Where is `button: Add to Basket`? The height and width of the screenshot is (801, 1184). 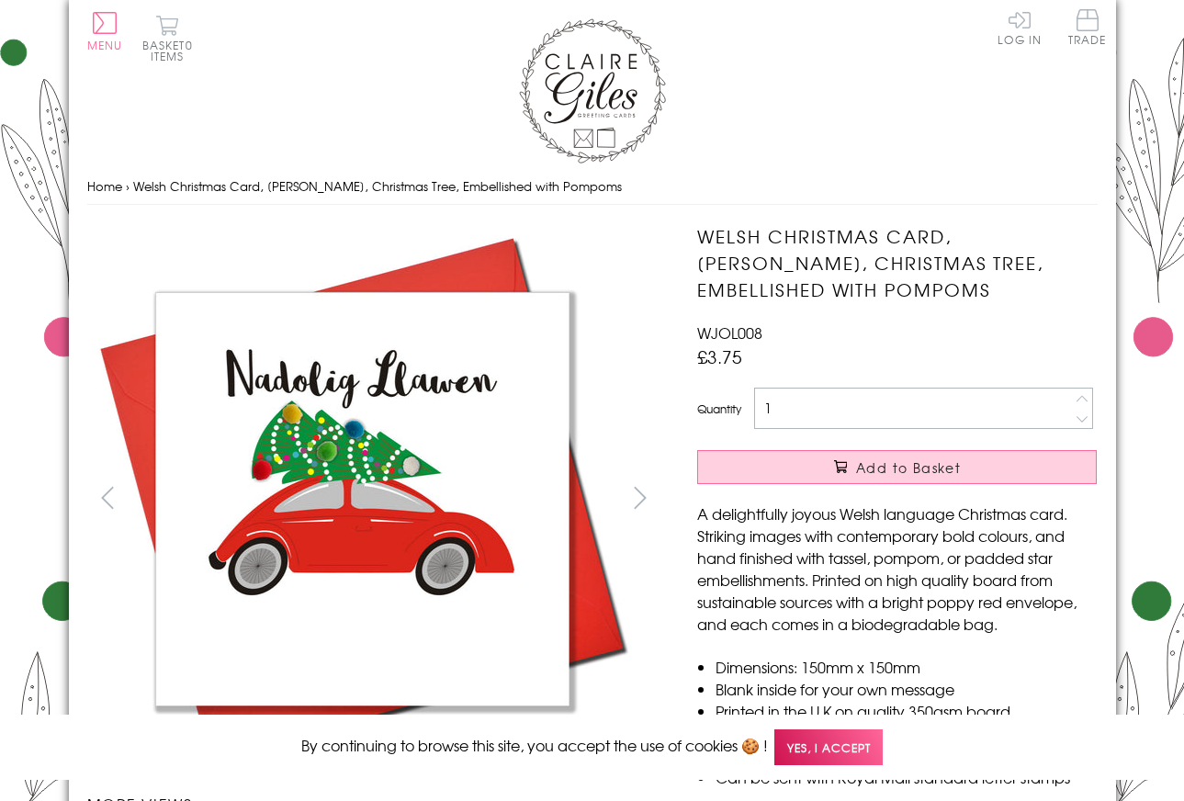 button: Add to Basket is located at coordinates (897, 467).